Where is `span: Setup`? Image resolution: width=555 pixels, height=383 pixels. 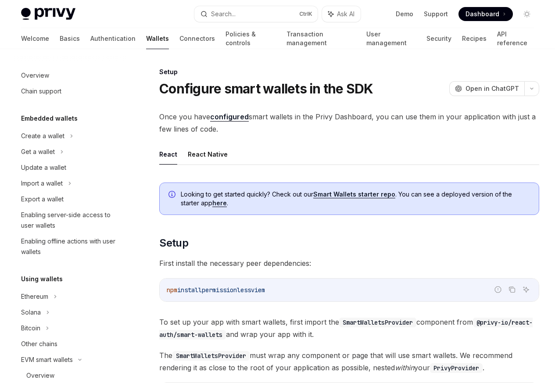
span: Setup is located at coordinates (174, 243).